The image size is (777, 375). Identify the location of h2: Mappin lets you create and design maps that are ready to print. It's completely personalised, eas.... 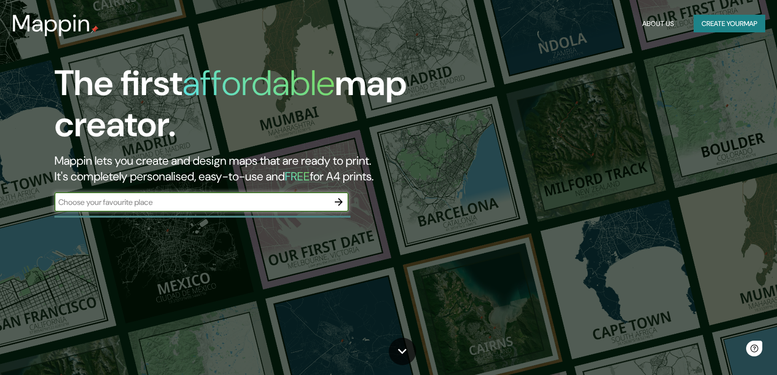
(249, 169).